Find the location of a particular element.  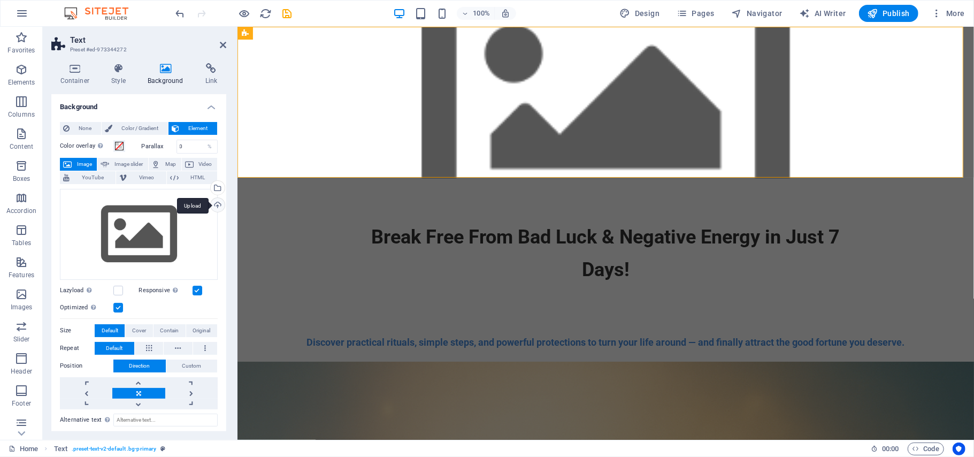

span: Navigator is located at coordinates (757, 13).